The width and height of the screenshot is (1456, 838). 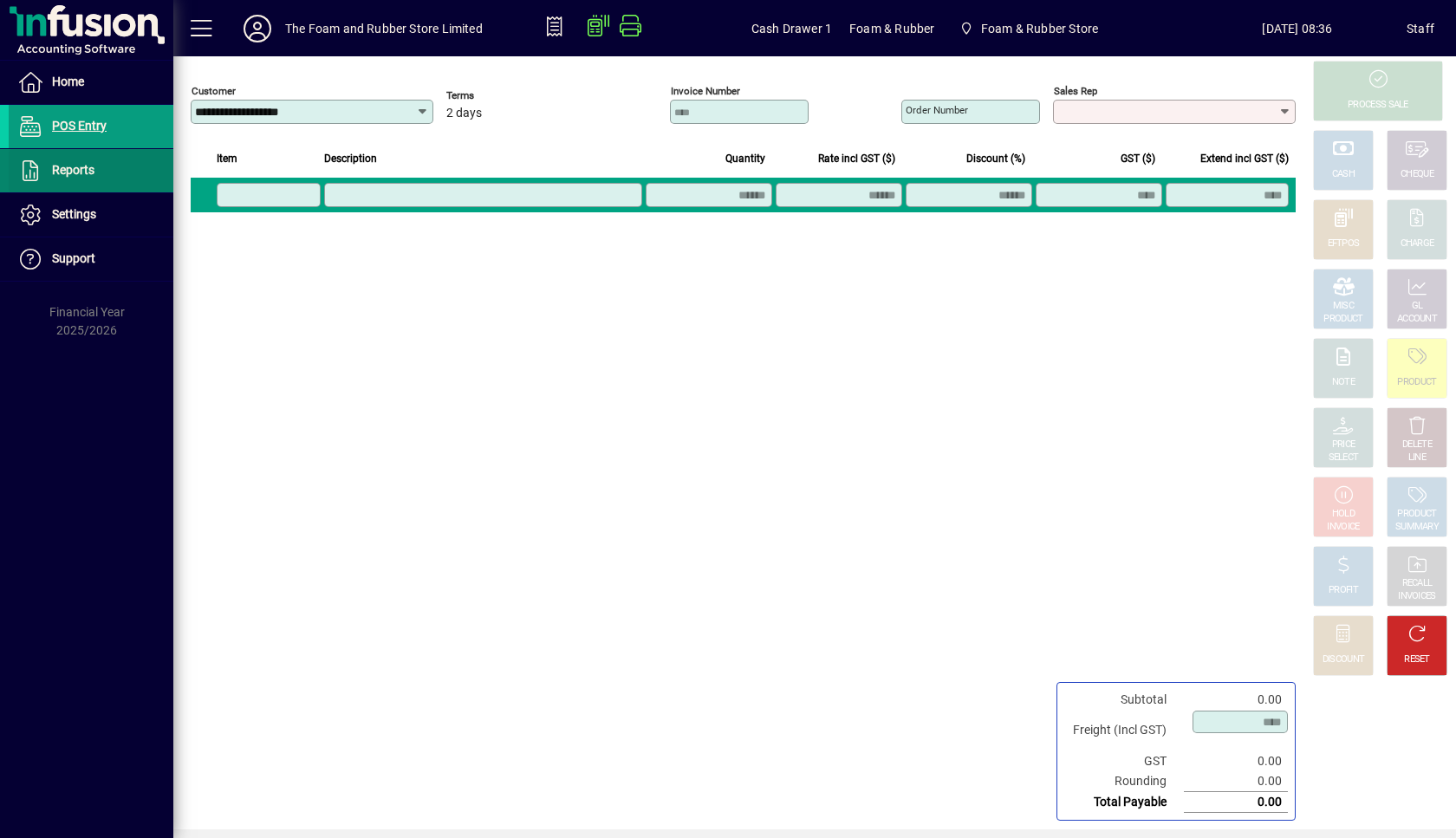 What do you see at coordinates (1124, 781) in the screenshot?
I see `td: Rounding` at bounding box center [1124, 781].